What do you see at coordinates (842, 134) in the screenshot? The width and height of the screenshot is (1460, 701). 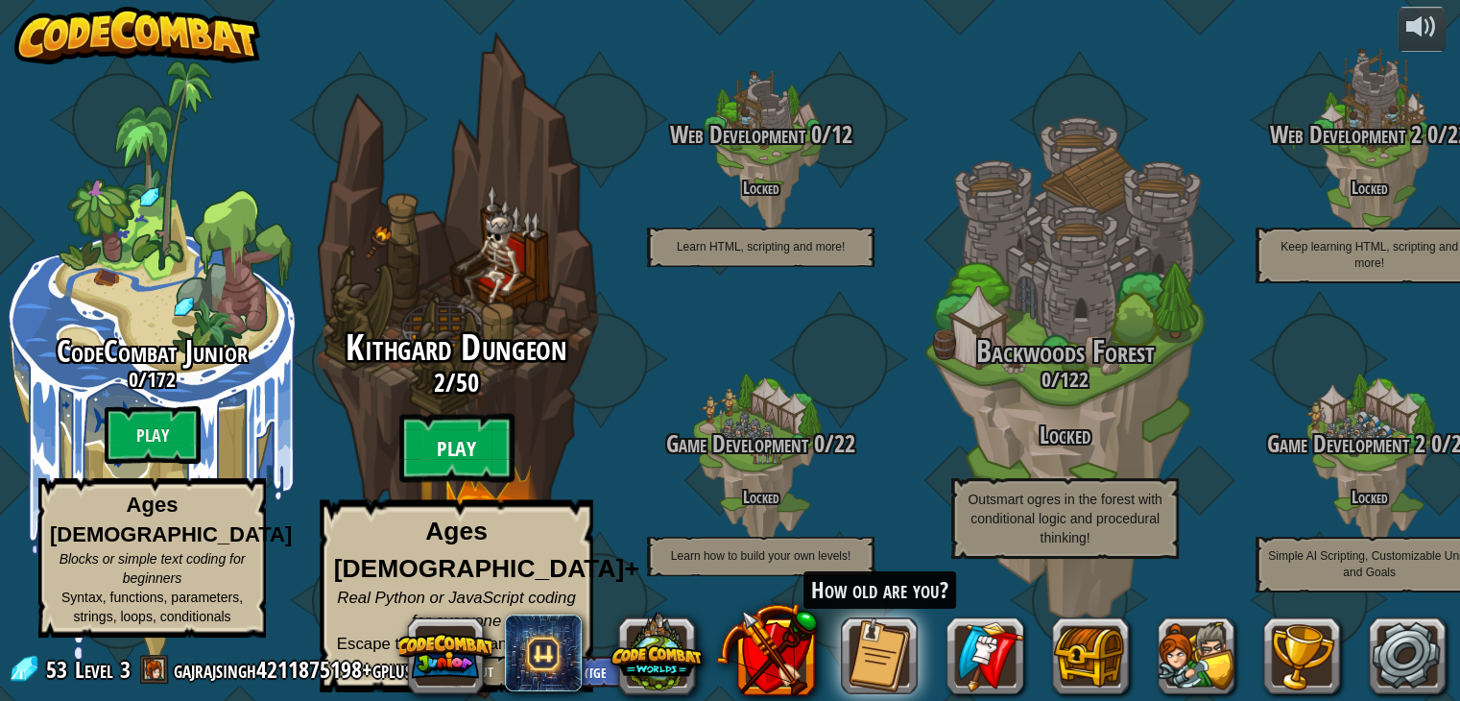 I see `span: 12` at bounding box center [842, 134].